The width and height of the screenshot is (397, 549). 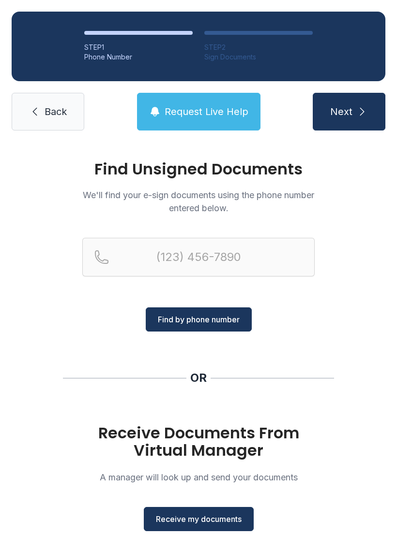 I want to click on span: Next, so click(x=341, y=112).